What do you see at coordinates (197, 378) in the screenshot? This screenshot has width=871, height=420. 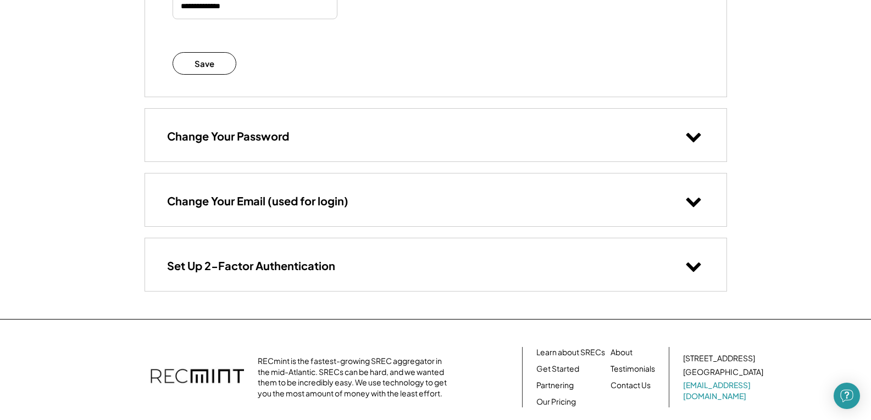 I see `img: recmint-logotype%403x.png` at bounding box center [197, 378].